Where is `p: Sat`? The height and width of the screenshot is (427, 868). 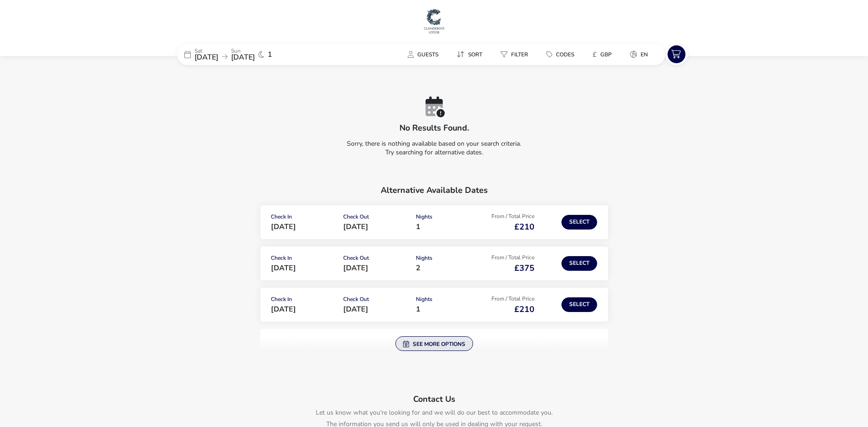 p: Sat is located at coordinates (206, 51).